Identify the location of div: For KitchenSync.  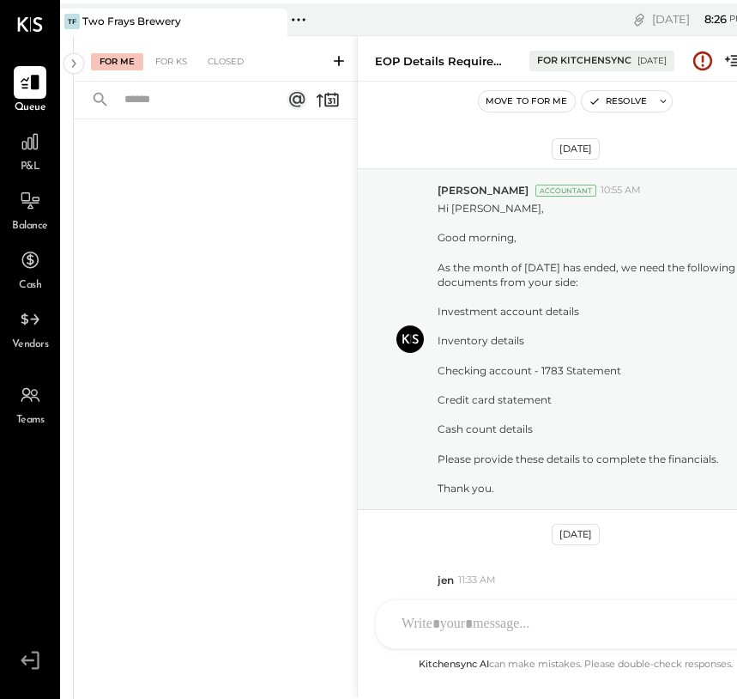
(585, 61).